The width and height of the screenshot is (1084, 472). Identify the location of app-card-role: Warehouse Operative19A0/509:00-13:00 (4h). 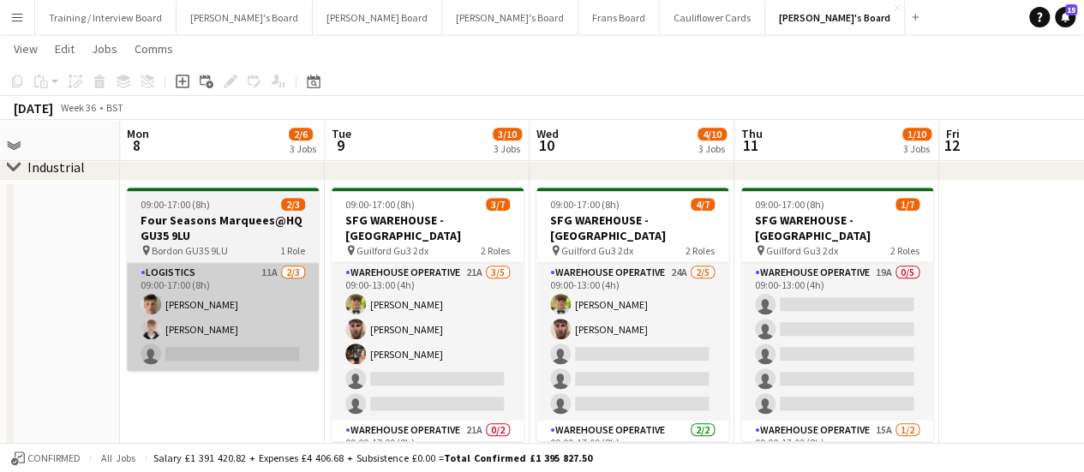
(837, 342).